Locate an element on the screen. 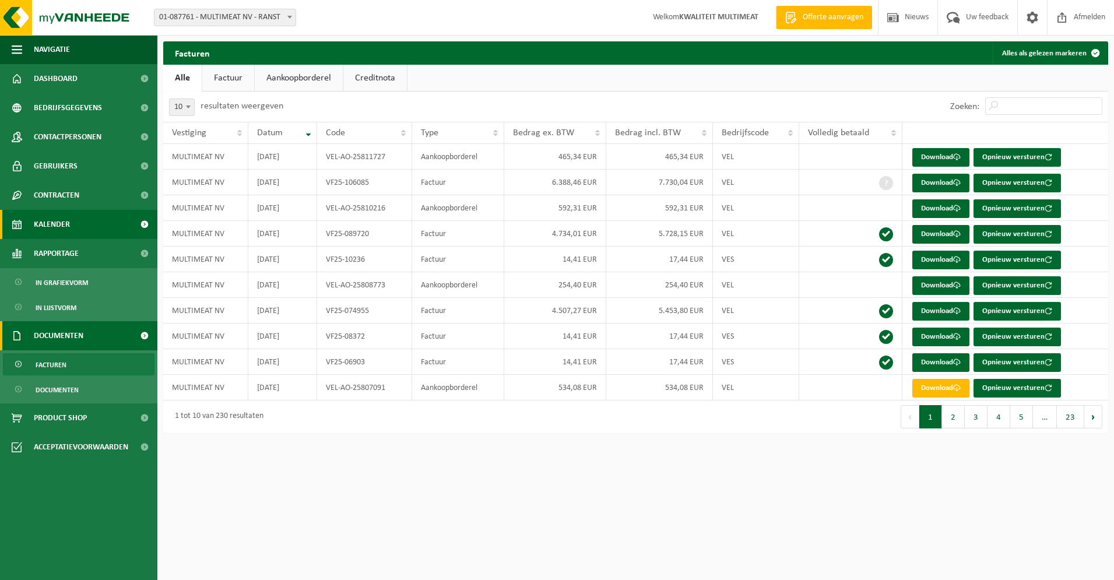 The height and width of the screenshot is (580, 1114). div: 1 tot 10 van 230 resultaten is located at coordinates (216, 417).